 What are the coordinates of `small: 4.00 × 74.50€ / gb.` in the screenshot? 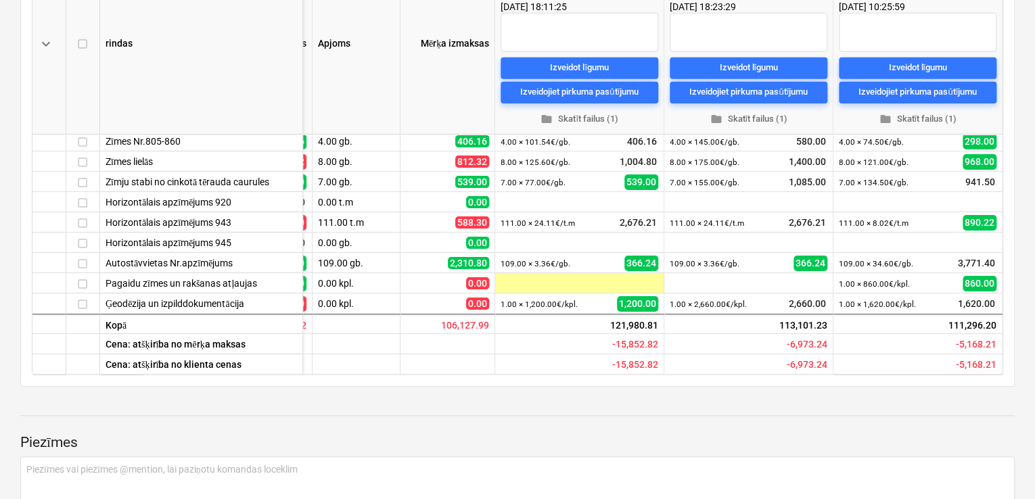 It's located at (871, 142).